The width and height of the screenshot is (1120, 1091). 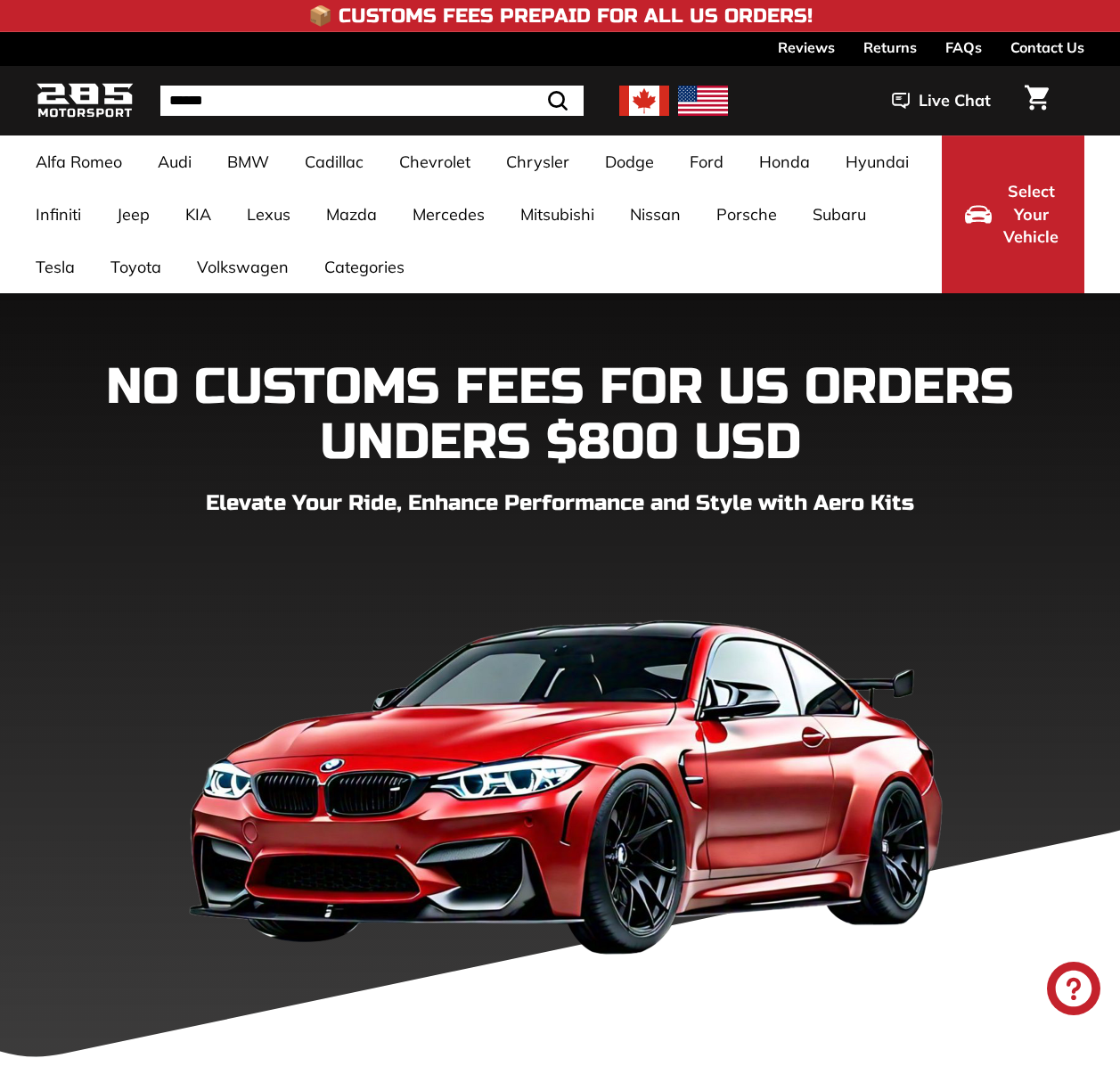 I want to click on a: Contact Us, so click(x=1047, y=47).